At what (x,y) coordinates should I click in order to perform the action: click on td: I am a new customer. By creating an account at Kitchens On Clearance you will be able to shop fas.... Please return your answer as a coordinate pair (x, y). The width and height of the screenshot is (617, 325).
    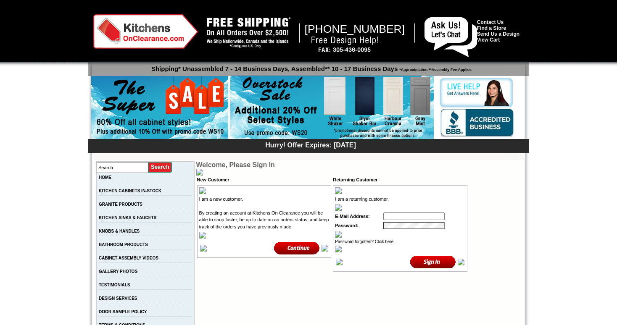
    Looking at the image, I should click on (264, 213).